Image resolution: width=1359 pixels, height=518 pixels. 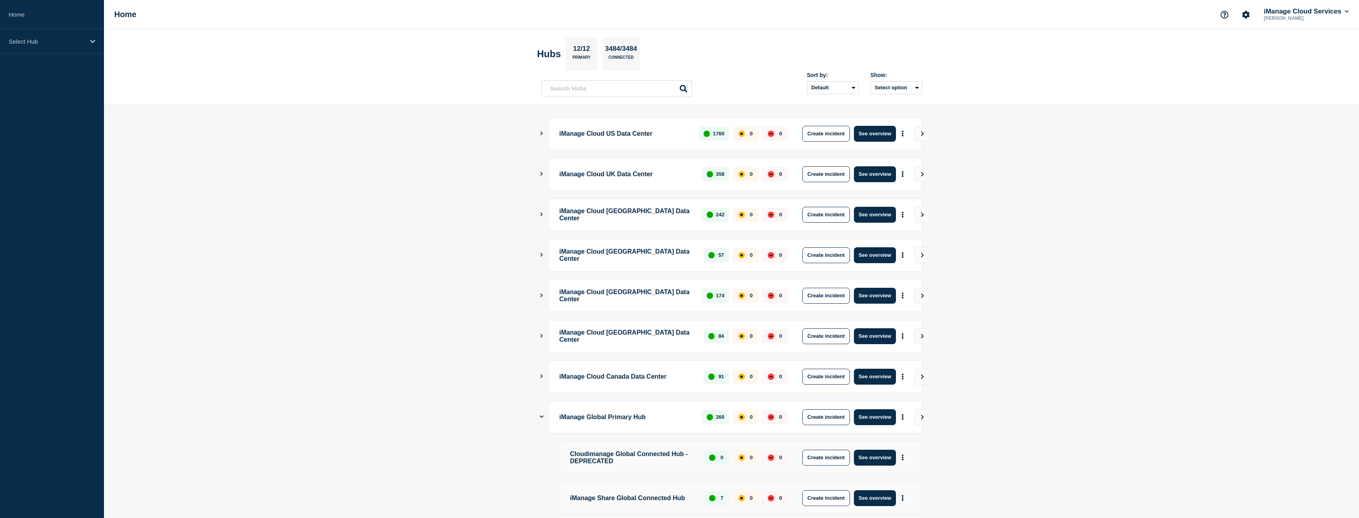 I want to click on div: Sort by:, so click(x=833, y=75).